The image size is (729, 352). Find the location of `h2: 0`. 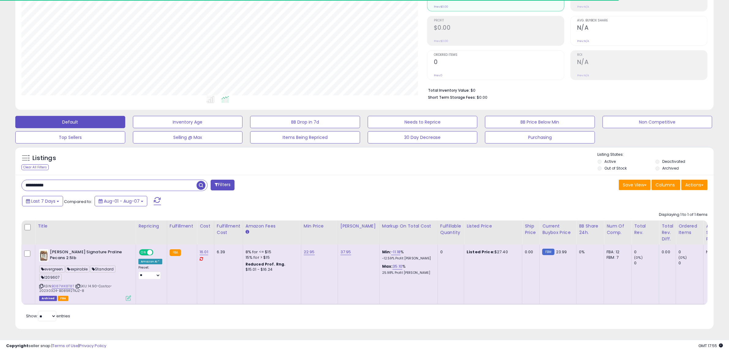

h2: 0 is located at coordinates (499, 62).